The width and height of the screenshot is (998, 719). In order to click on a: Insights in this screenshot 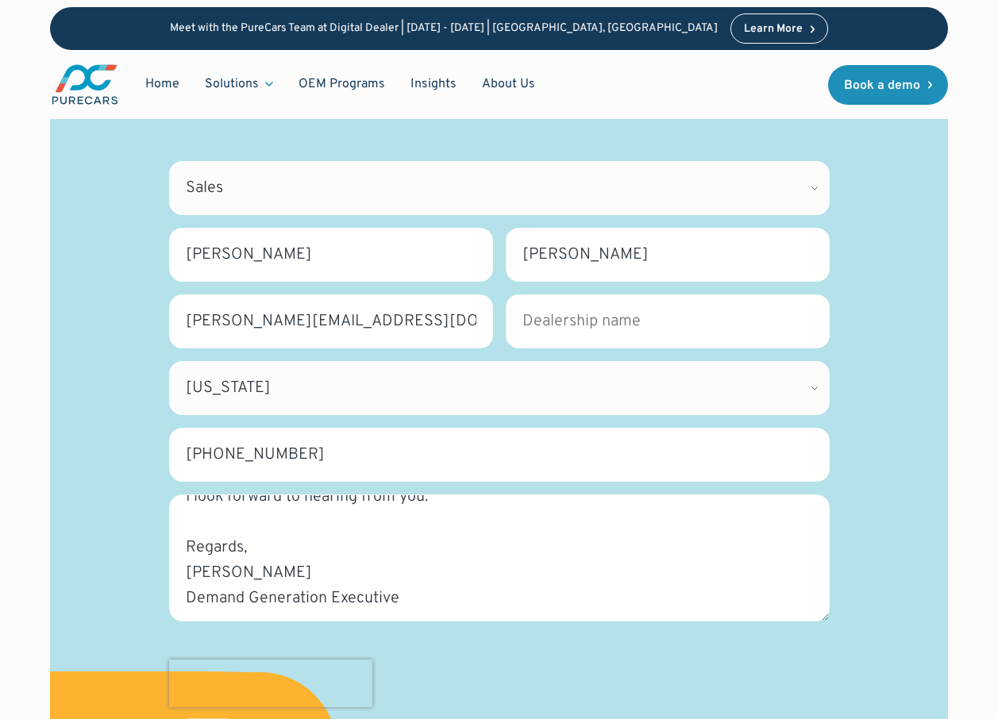, I will do `click(433, 84)`.